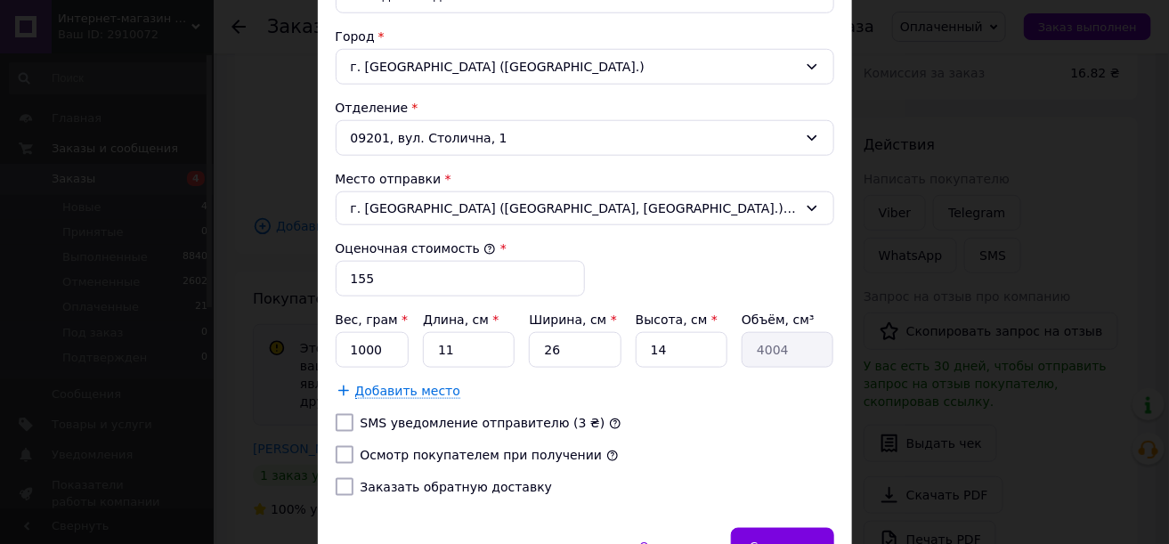  I want to click on label: Осмотр покупателем при получении, so click(482, 455).